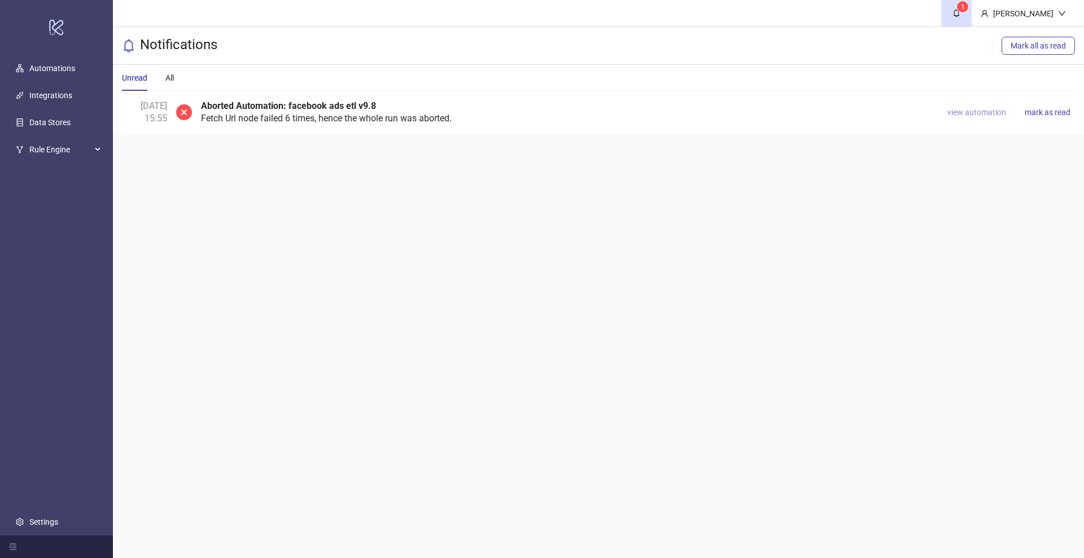  What do you see at coordinates (288, 106) in the screenshot?
I see `b: Aborted Automation: facebook ads etl v9.8` at bounding box center [288, 106].